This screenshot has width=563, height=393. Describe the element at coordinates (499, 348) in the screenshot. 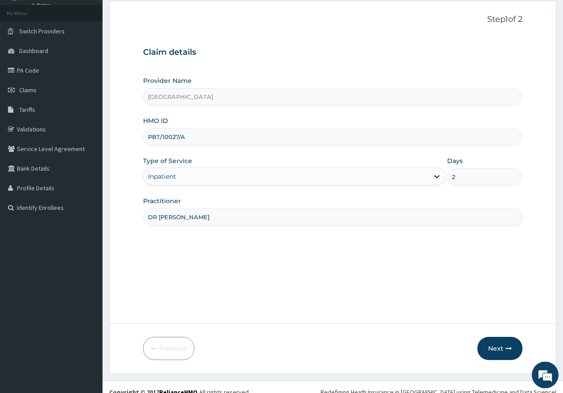

I see `button: Next` at that location.